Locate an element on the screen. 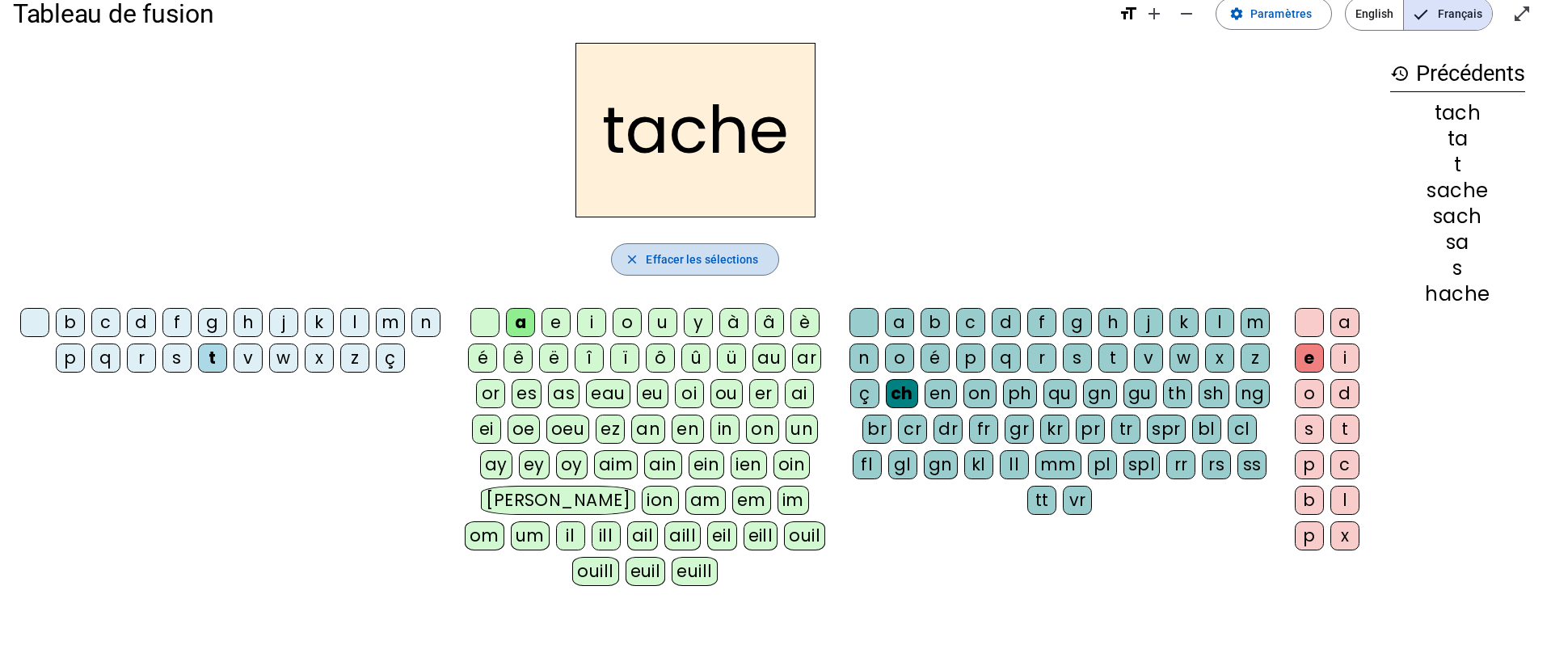 This screenshot has width=1551, height=645. div: kr is located at coordinates (1055, 429).